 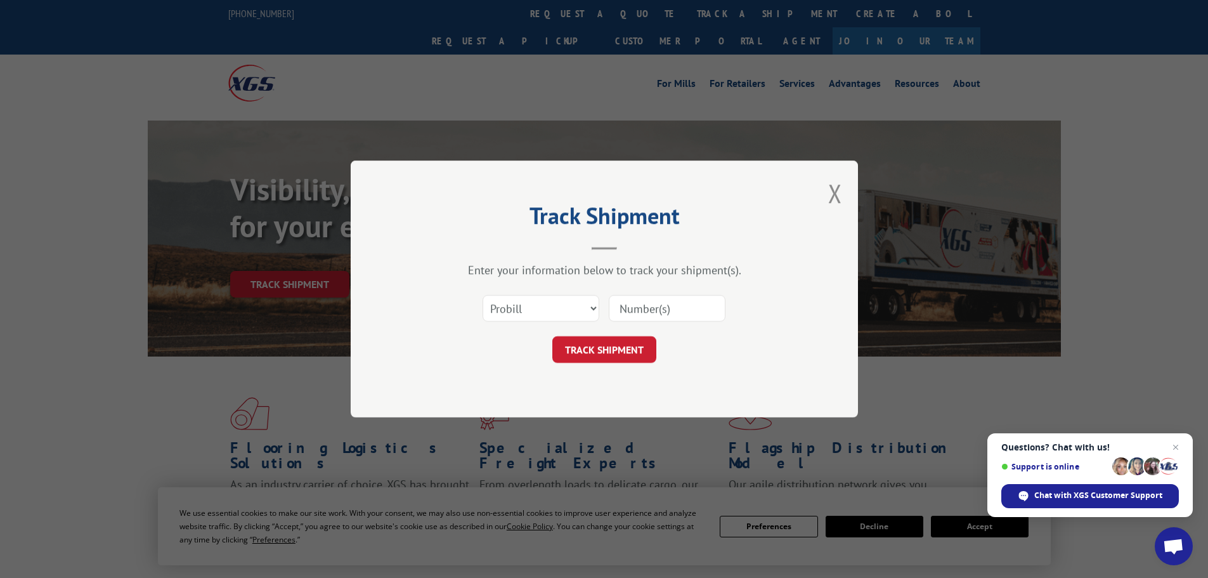 What do you see at coordinates (1054, 466) in the screenshot?
I see `span: Support is online` at bounding box center [1054, 466].